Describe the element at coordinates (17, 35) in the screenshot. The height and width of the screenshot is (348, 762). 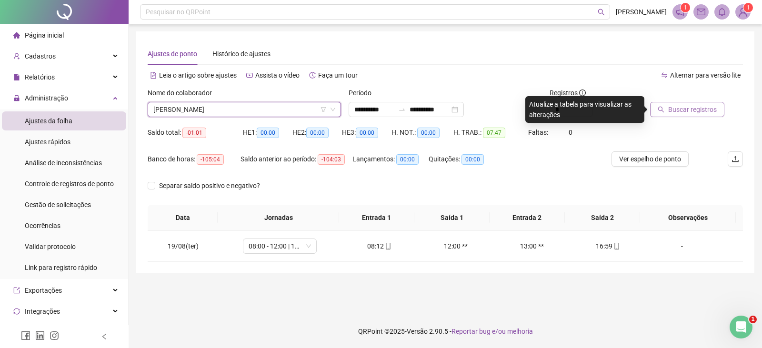
I see `span: home` at that location.